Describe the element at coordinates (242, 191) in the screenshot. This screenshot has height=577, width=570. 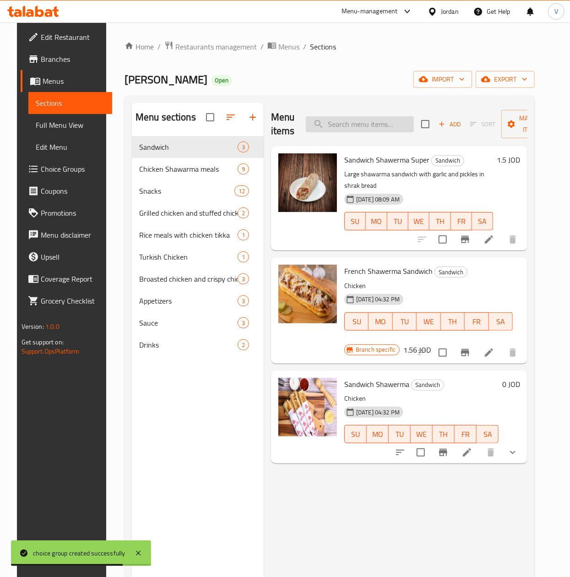
I see `span: 12` at that location.